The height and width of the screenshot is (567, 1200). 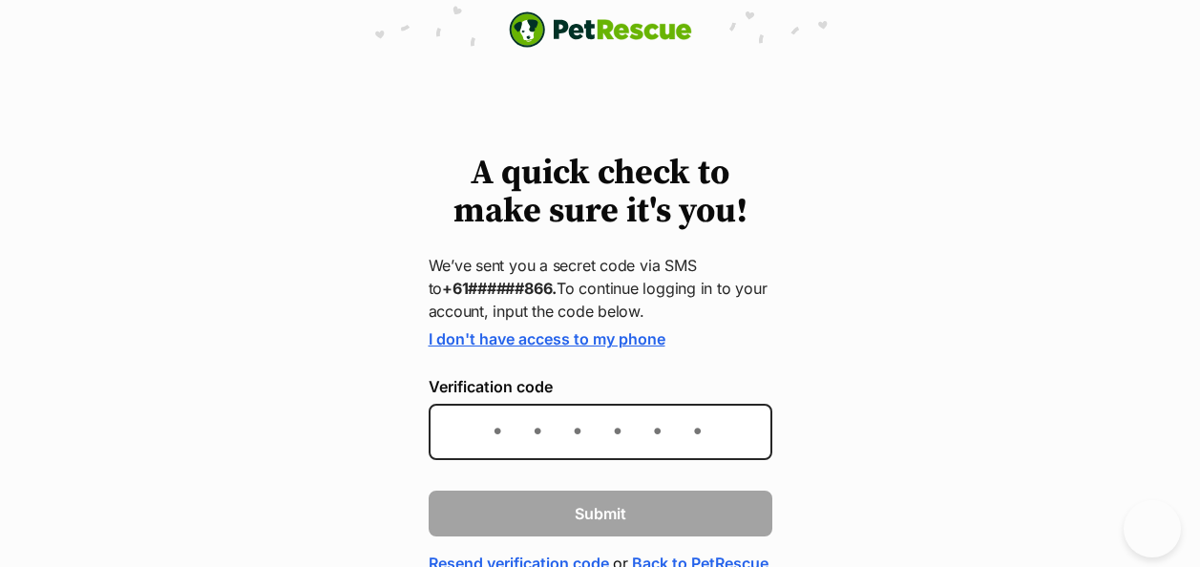 I want to click on button: Submit, so click(x=601, y=514).